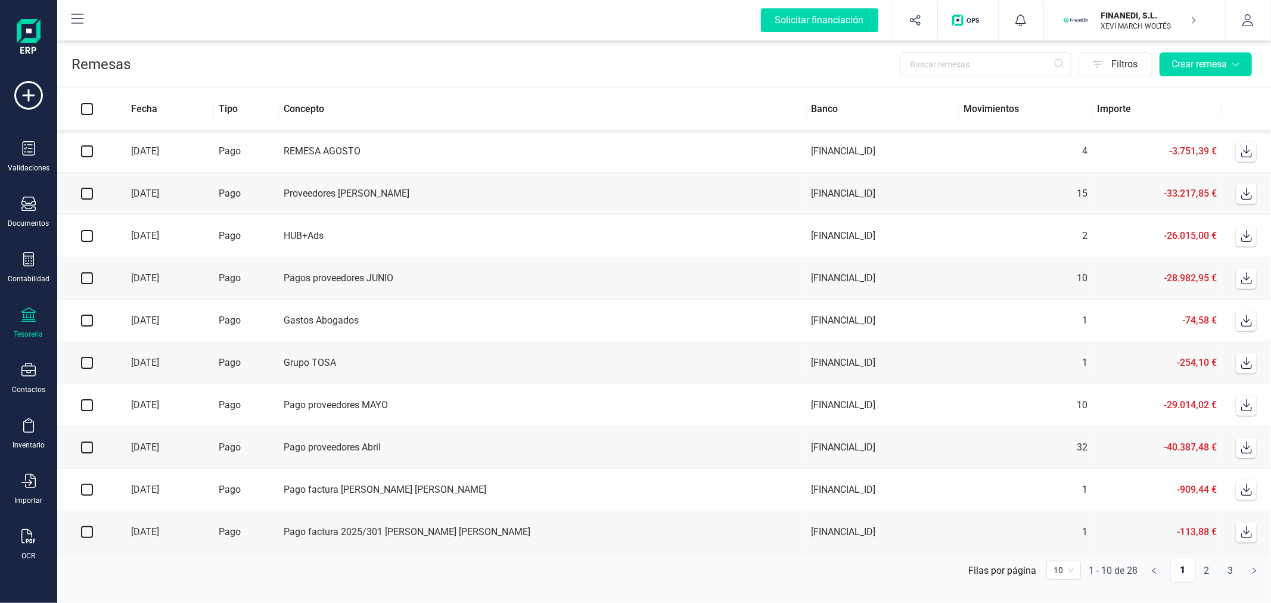 Image resolution: width=1271 pixels, height=603 pixels. Describe the element at coordinates (29, 279) in the screenshot. I see `div: Contabilidad` at that location.